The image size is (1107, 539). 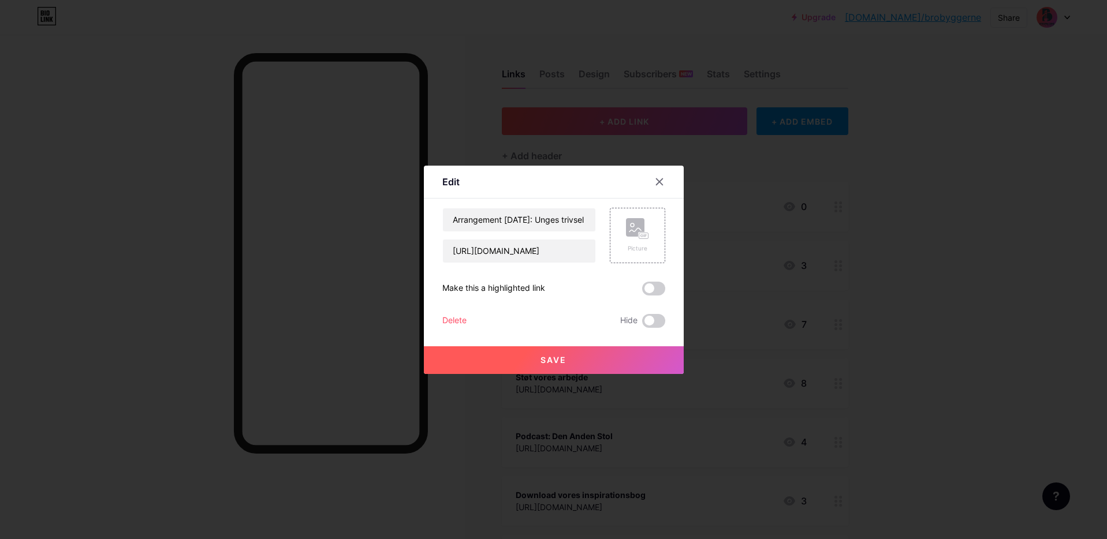 What do you see at coordinates (629, 321) in the screenshot?
I see `span: Hide` at bounding box center [629, 321].